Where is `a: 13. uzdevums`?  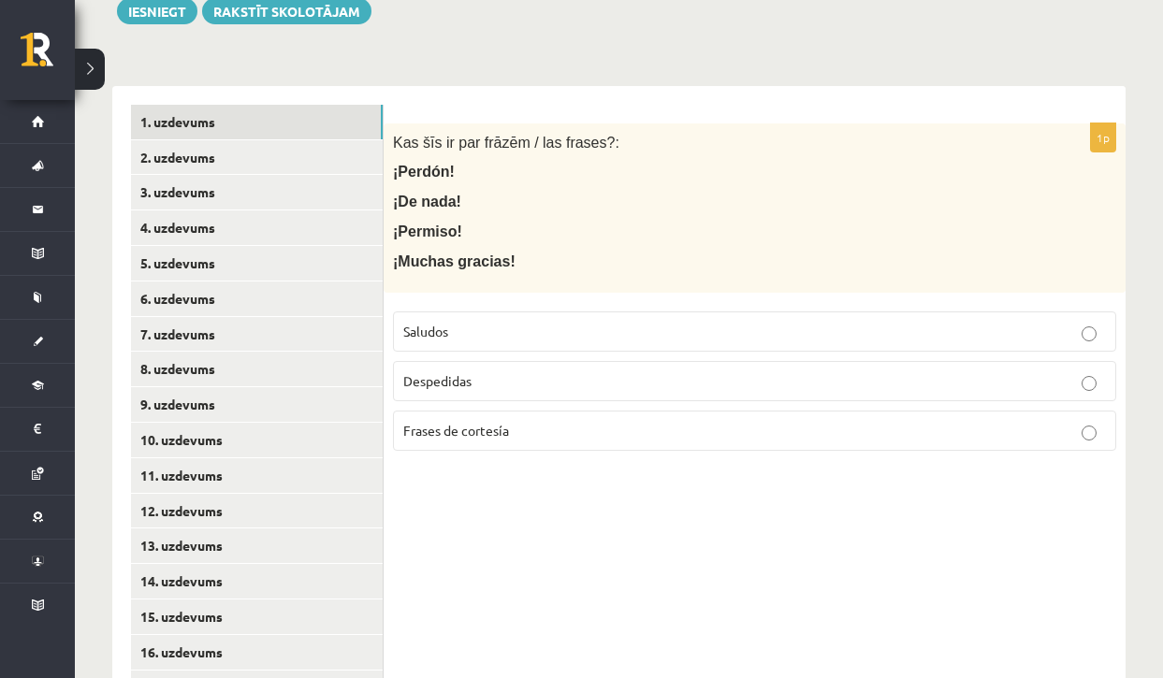 a: 13. uzdevums is located at coordinates (256, 545).